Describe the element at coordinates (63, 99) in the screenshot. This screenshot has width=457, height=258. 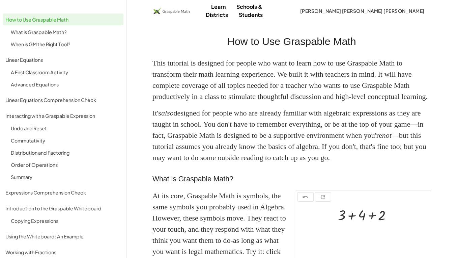
I see `a: Linear Equations Comprehension Check` at that location.